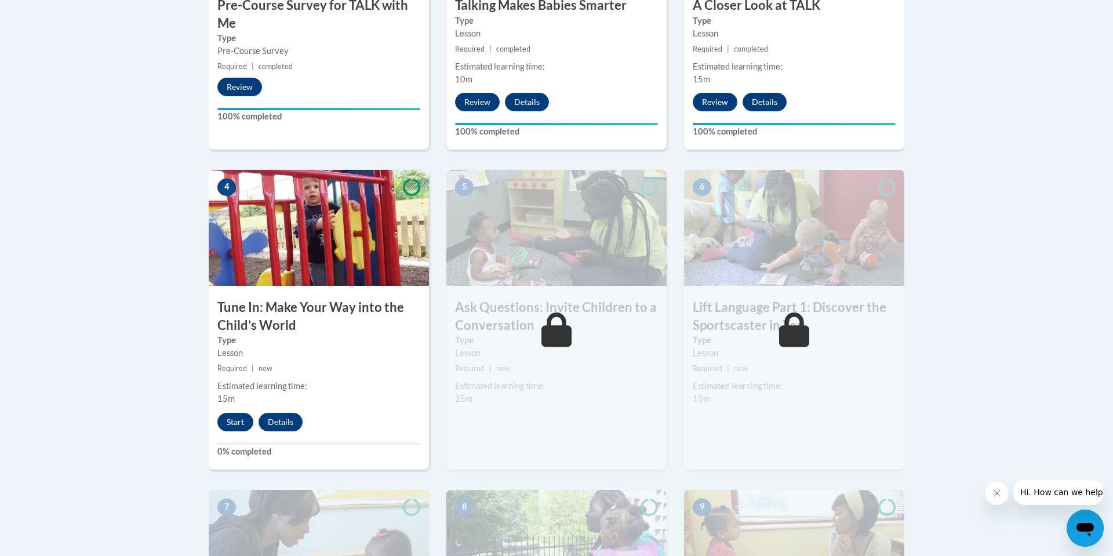 The image size is (1113, 556). I want to click on span: 4, so click(227, 187).